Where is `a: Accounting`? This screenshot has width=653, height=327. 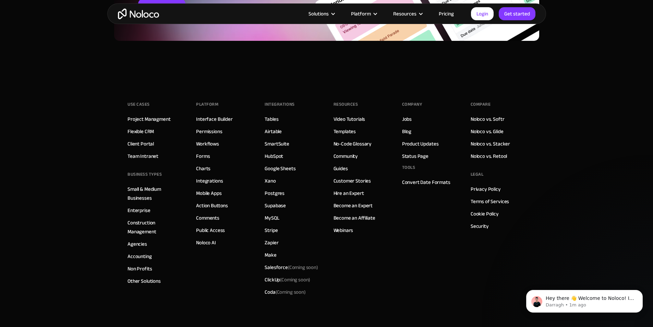 a: Accounting is located at coordinates (140, 256).